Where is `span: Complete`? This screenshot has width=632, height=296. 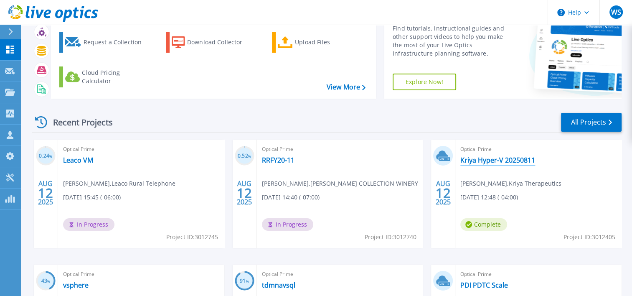
span: Complete is located at coordinates (484, 224).